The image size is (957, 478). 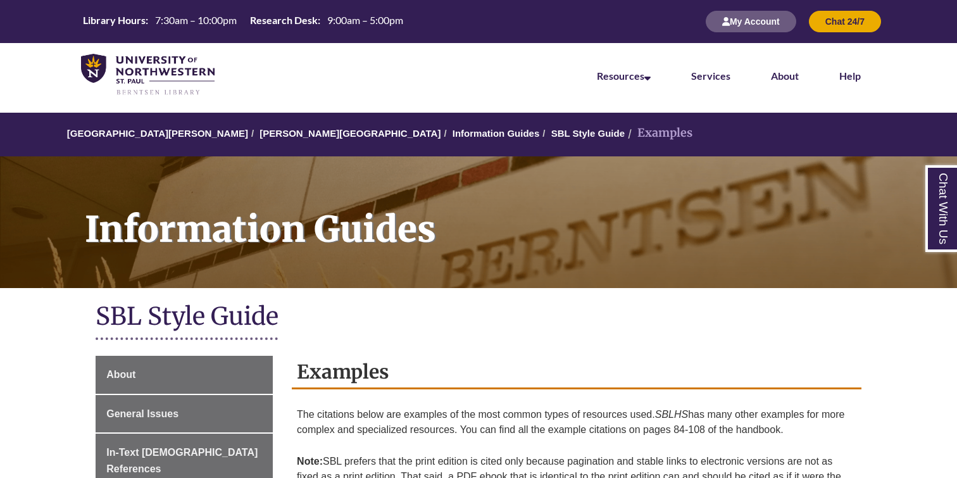 I want to click on button: My Account, so click(x=750, y=22).